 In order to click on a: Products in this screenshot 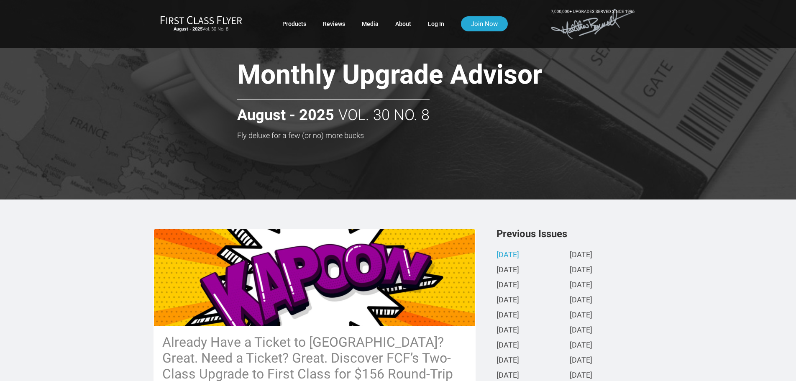, I will do `click(294, 24)`.